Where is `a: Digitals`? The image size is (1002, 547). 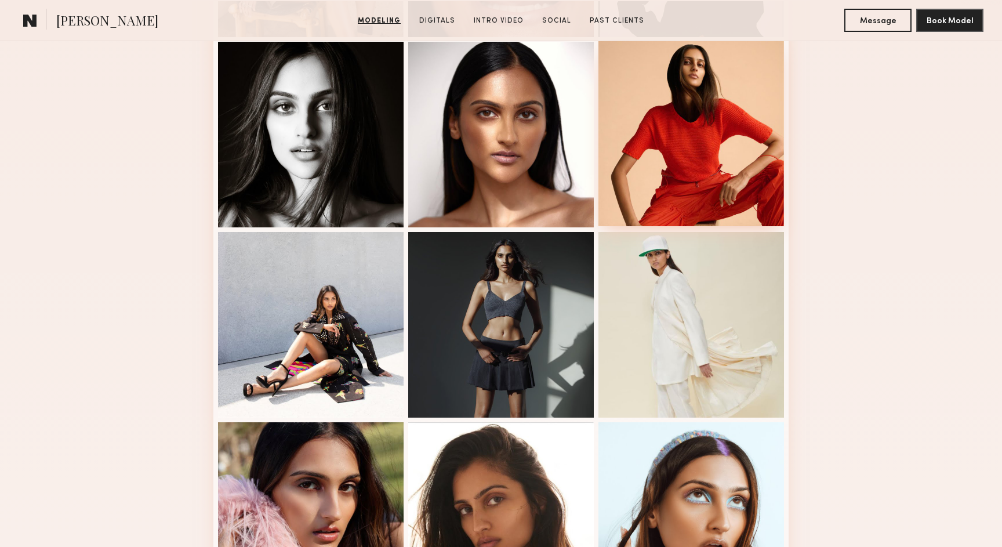 a: Digitals is located at coordinates (437, 21).